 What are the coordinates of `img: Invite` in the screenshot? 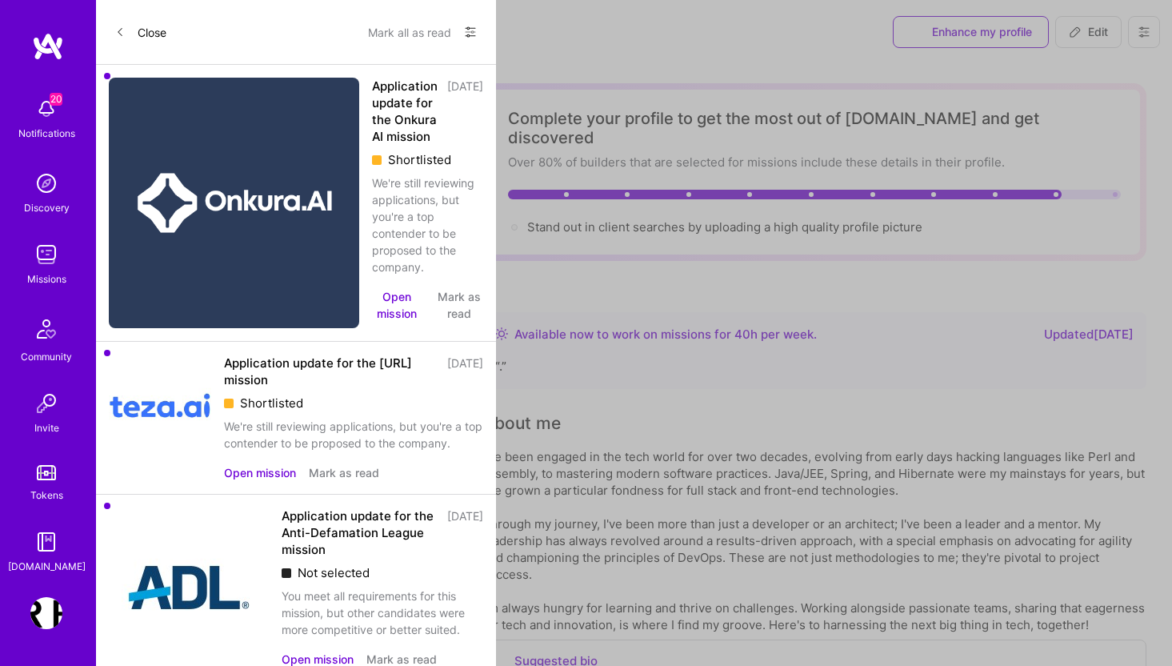 It's located at (46, 403).